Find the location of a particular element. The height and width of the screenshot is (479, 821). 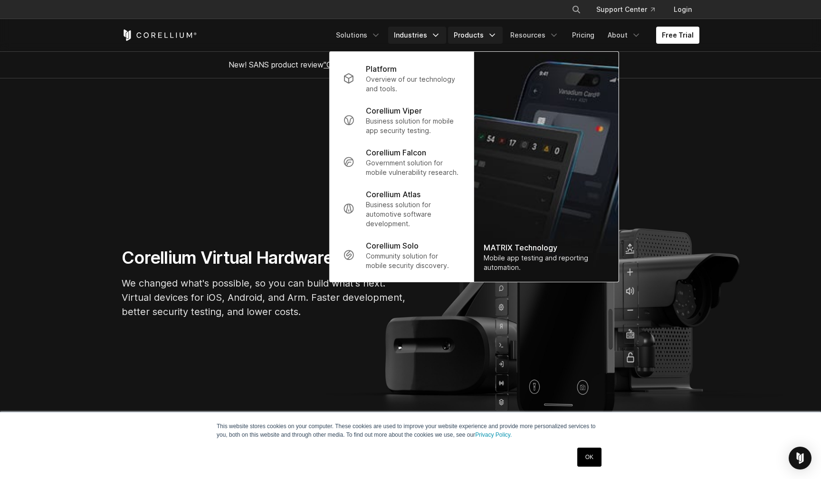

img: Matrix_WebNav_1x is located at coordinates (546, 167).